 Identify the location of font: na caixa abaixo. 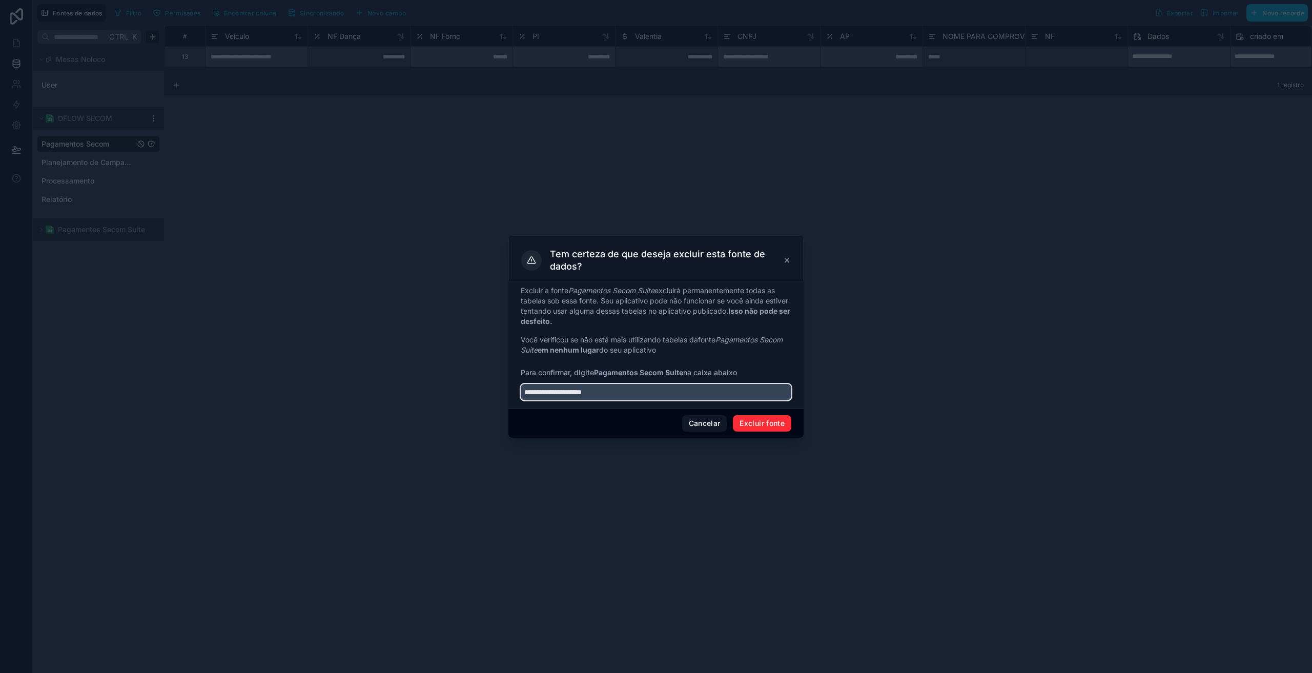
(710, 372).